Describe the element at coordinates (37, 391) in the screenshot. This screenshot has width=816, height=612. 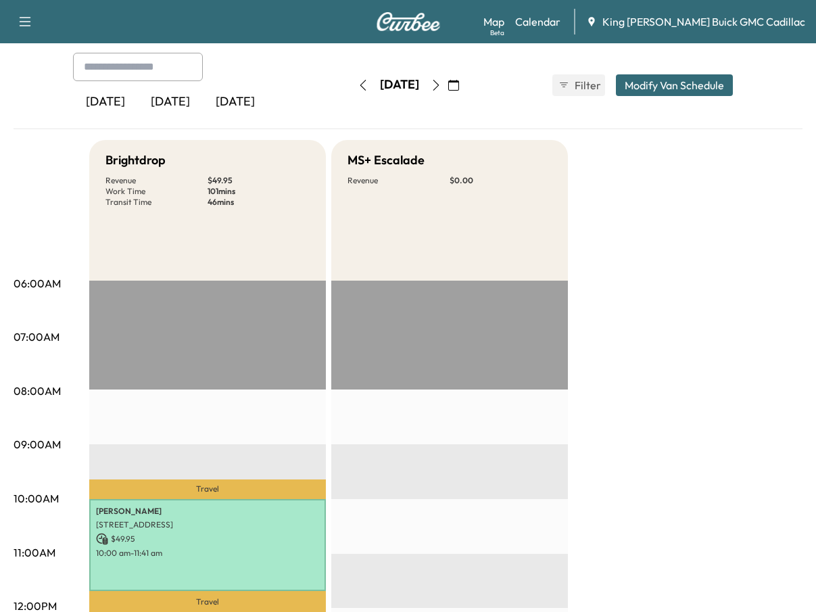
I see `p: 08:00AM` at that location.